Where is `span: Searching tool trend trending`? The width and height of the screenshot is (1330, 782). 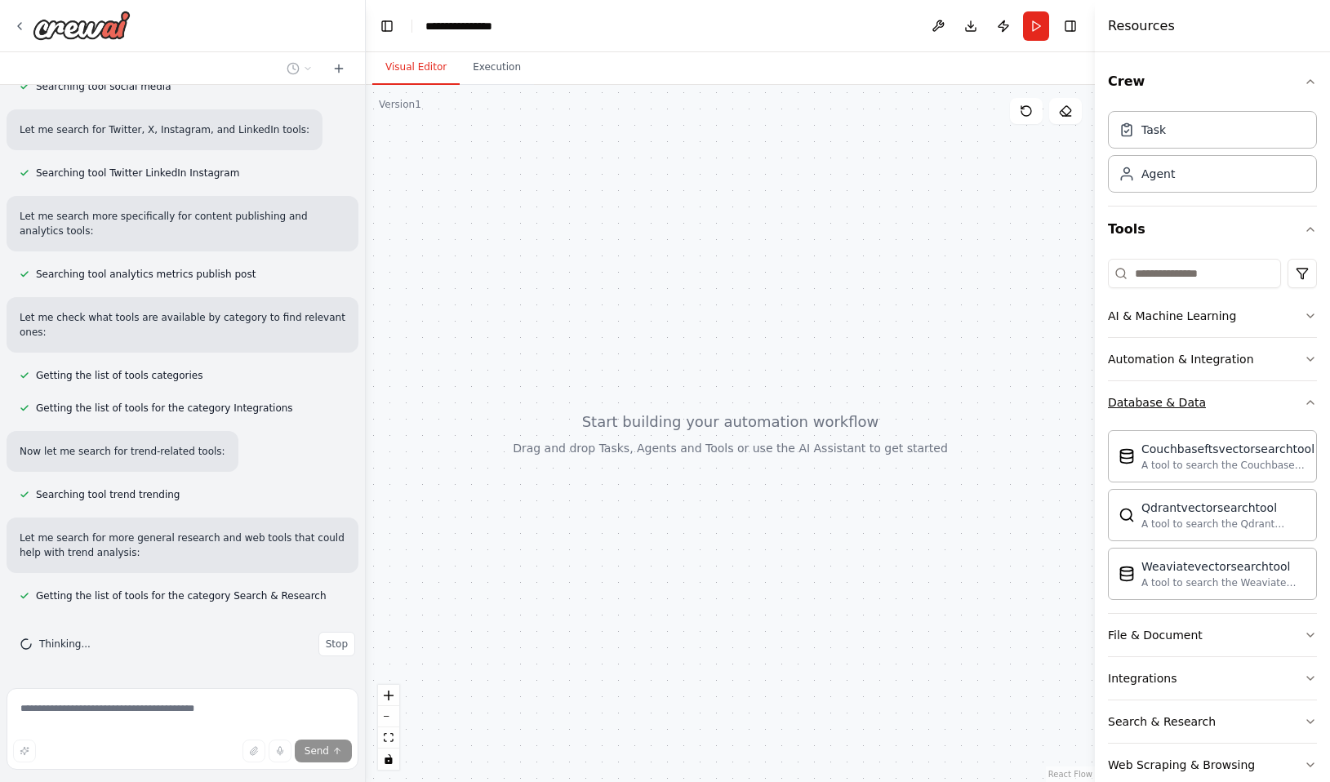 span: Searching tool trend trending is located at coordinates (108, 495).